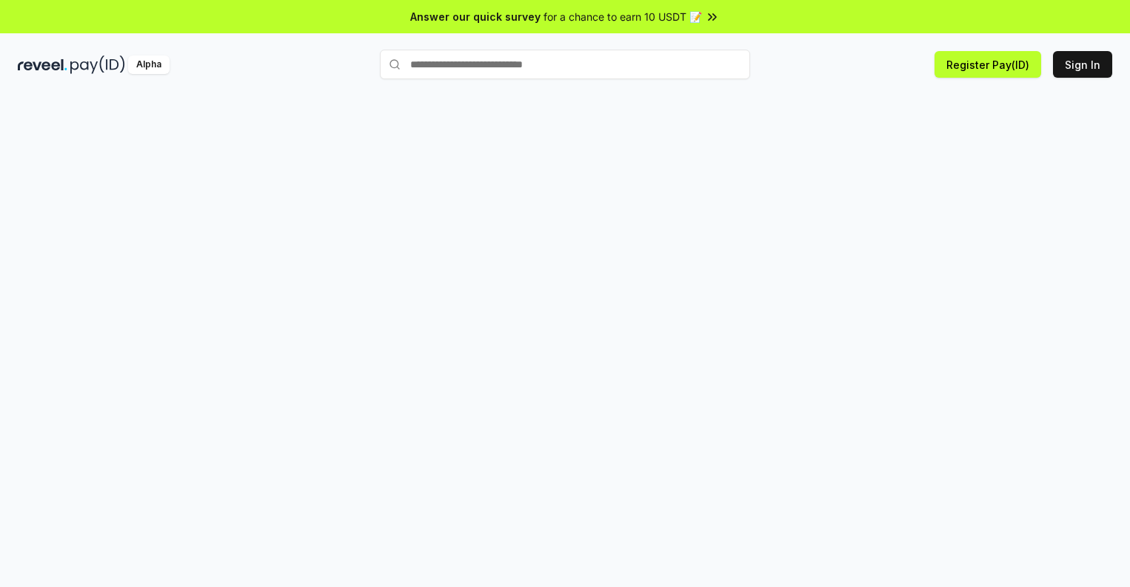  I want to click on div: Alpha, so click(149, 64).